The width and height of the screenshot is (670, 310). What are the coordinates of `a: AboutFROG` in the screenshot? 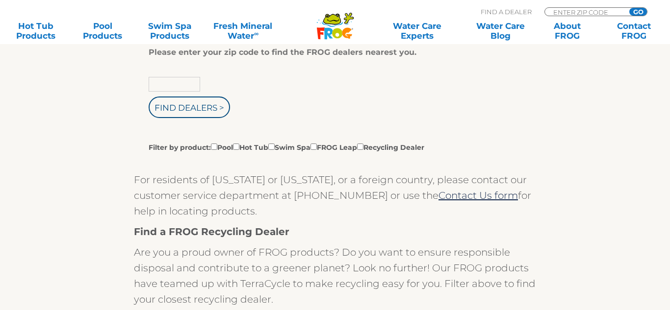 It's located at (567, 31).